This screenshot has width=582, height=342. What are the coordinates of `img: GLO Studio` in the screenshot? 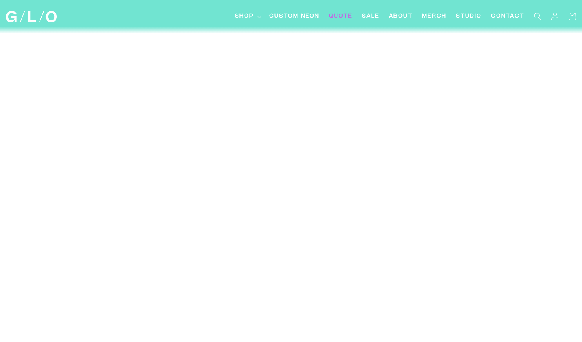 It's located at (31, 16).